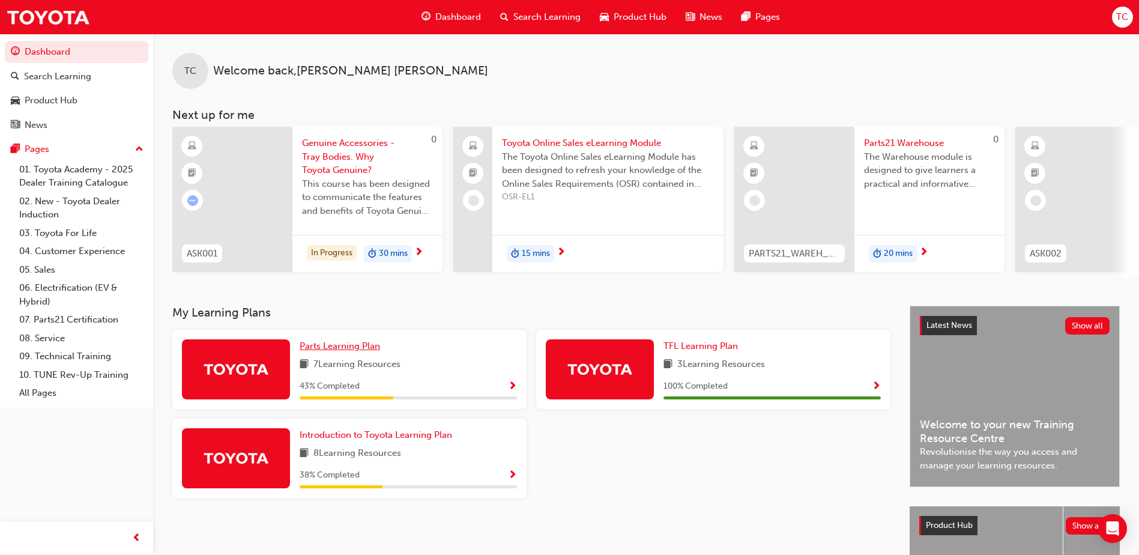  I want to click on a: 02. New - Toyota Dealer Induction, so click(81, 208).